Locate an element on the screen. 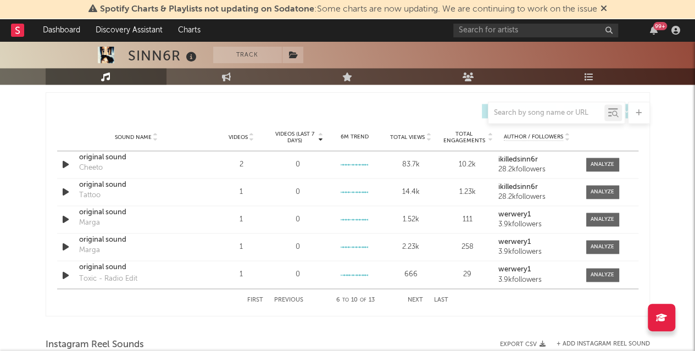 The height and width of the screenshot is (351, 695). div: 6M Trend is located at coordinates (354, 137).